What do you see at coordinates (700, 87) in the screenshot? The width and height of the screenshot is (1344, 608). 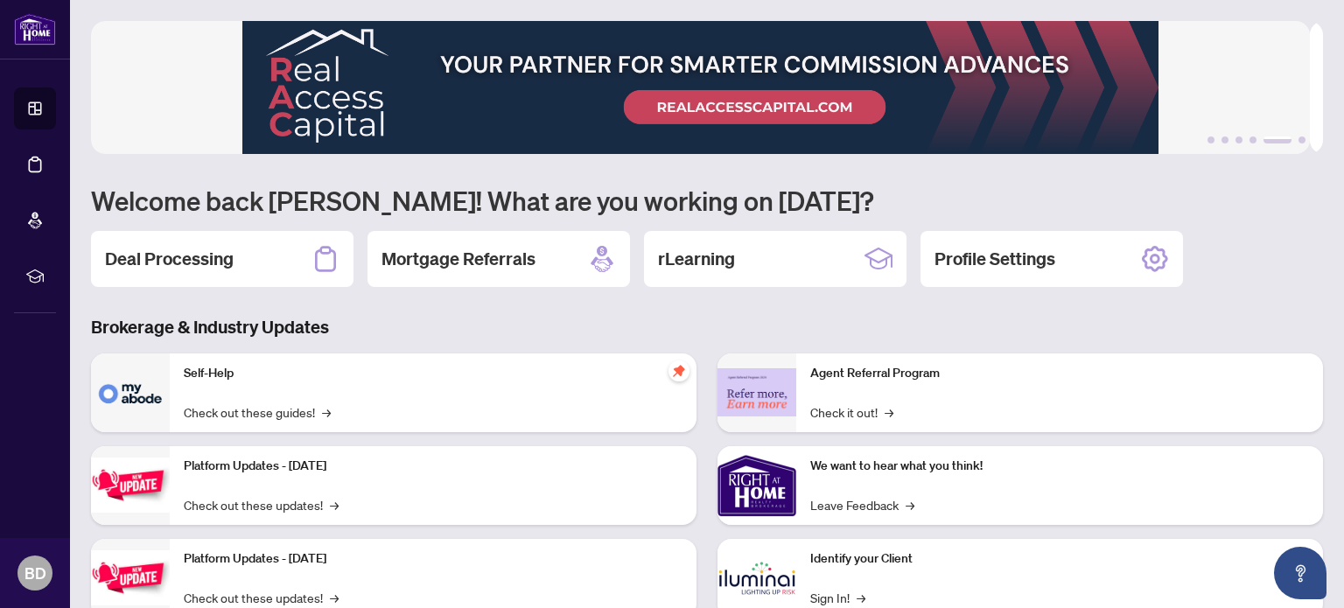 I see `img: Slide 4` at bounding box center [700, 87].